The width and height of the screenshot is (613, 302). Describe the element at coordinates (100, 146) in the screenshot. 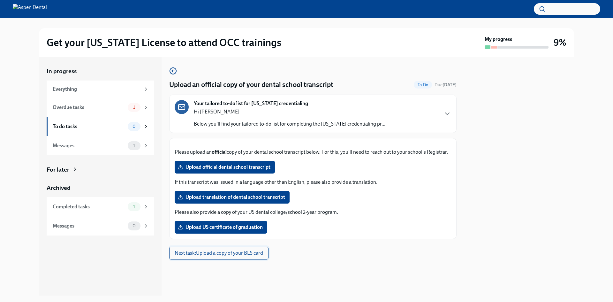

I see `a: Messages1` at that location.